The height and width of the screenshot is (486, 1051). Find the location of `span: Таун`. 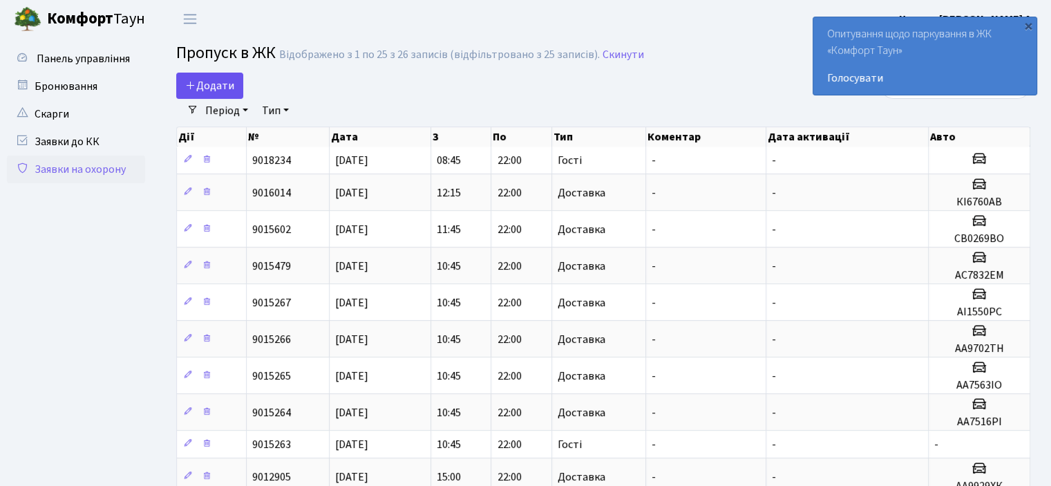

span: Таун is located at coordinates (96, 19).